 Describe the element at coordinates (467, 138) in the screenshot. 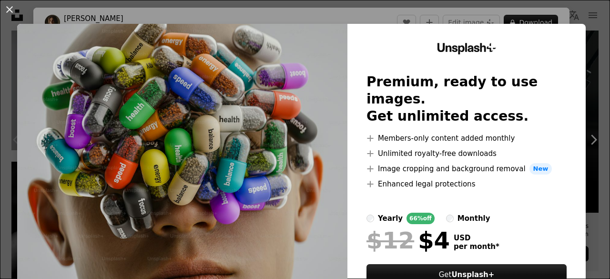

I see `li: Members-only content added monthly` at that location.